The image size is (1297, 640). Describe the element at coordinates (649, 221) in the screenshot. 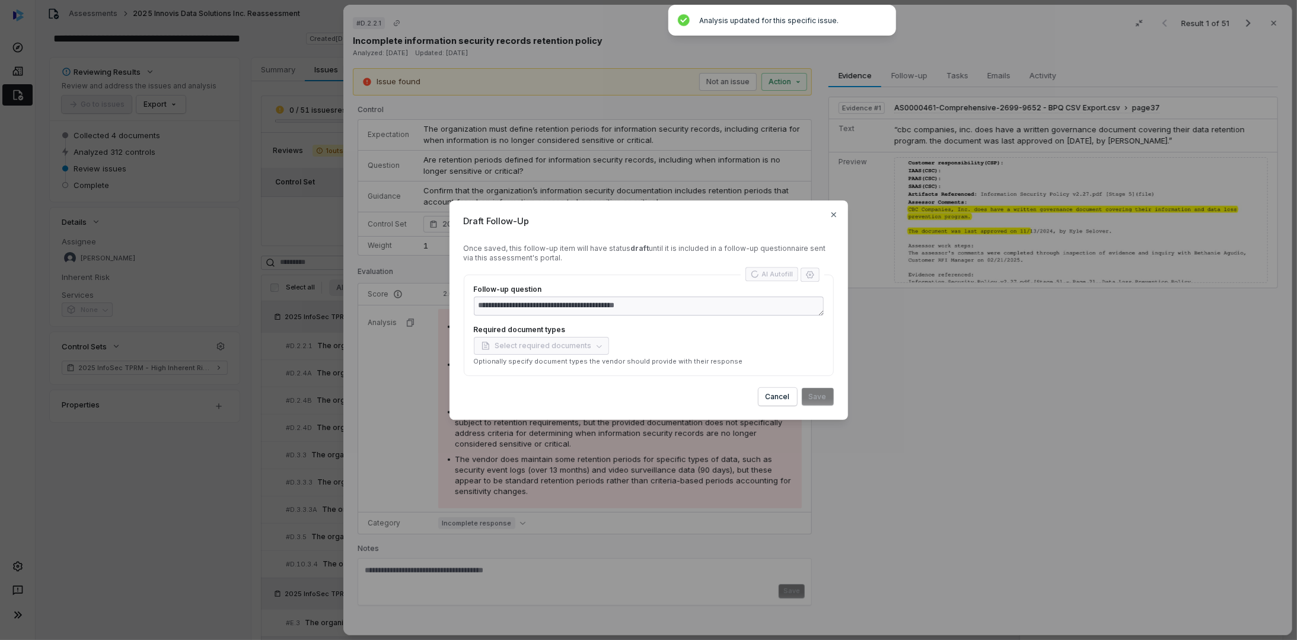

I see `span: Draft Follow-Up` at that location.